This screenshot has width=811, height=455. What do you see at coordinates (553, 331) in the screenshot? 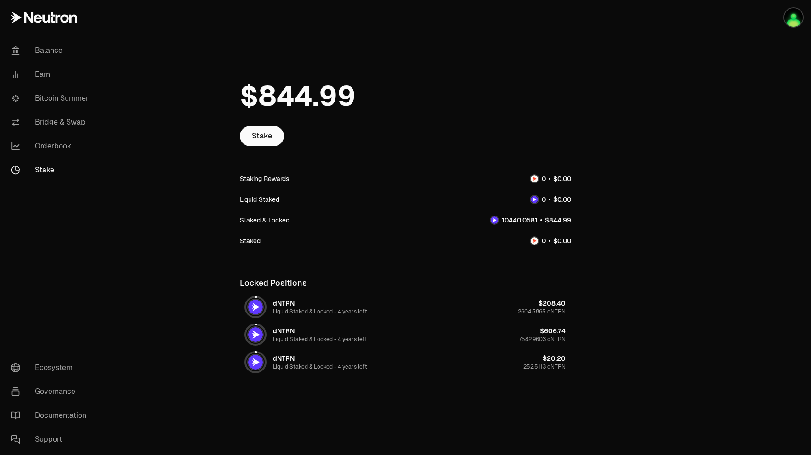
I see `div: $606.74` at bounding box center [553, 331].